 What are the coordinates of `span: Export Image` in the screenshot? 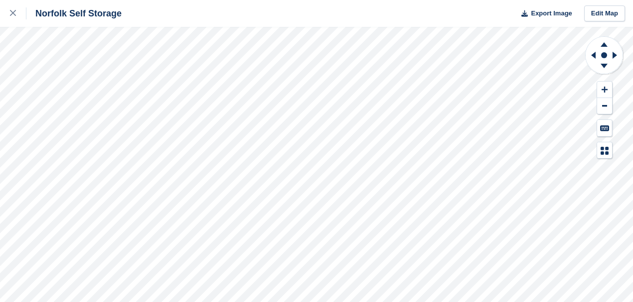 It's located at (551, 13).